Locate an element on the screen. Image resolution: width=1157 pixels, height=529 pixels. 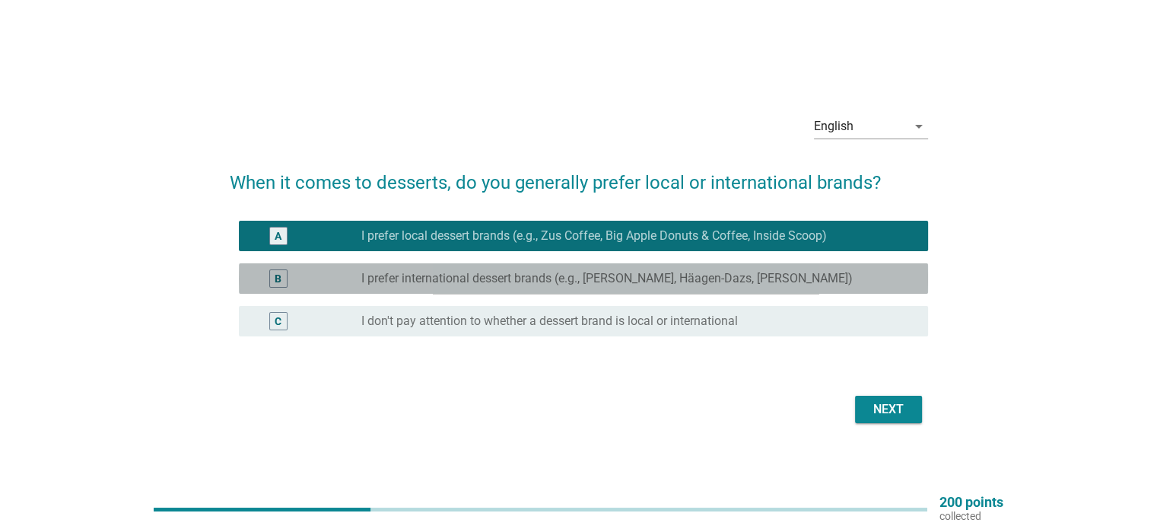
label: I prefer local dessert brands (e.g., Zus Coffee, Big Apple Donuts & Coffee, Inside Scoop) is located at coordinates (594, 236).